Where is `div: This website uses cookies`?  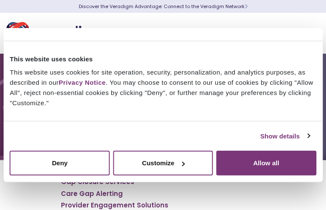 div: This website uses cookies is located at coordinates (163, 59).